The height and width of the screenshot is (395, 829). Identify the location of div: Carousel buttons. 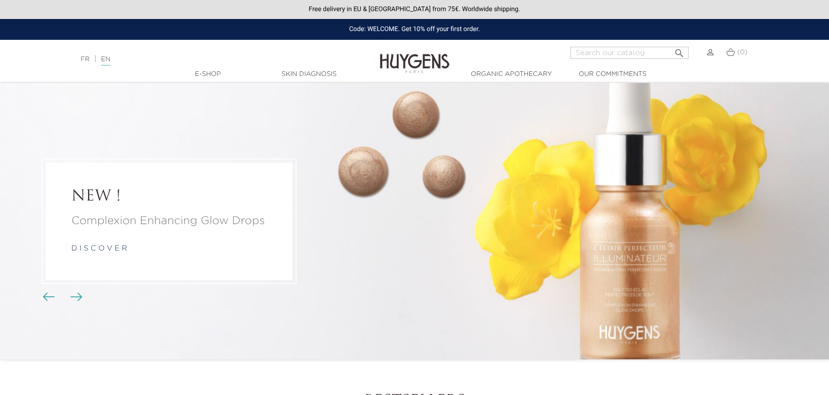
(61, 297).